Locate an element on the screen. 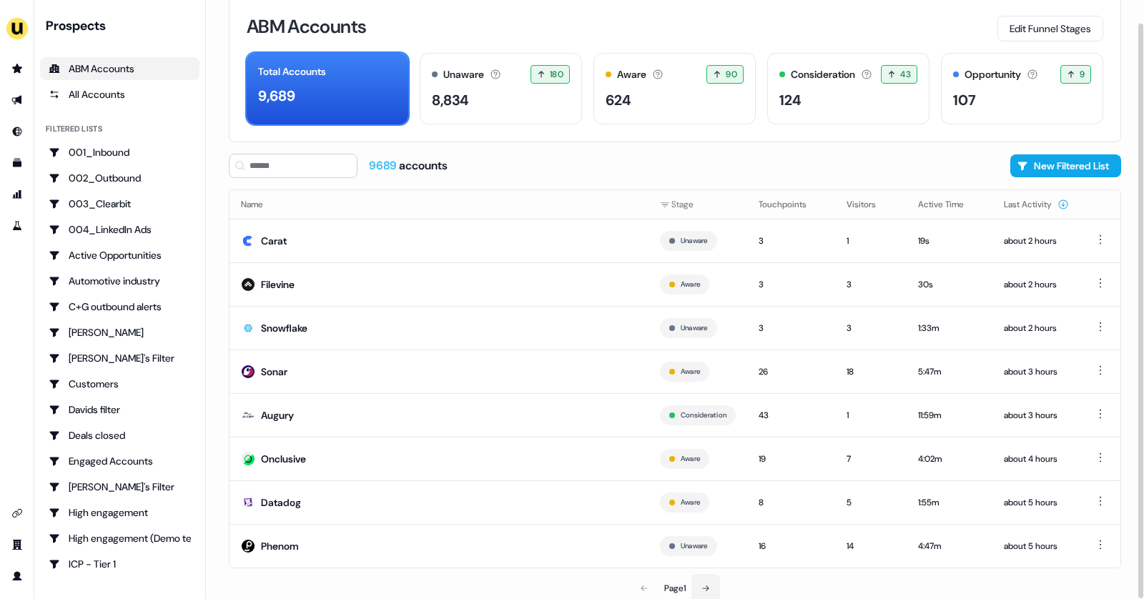  a: Go to C+G outbound alerts is located at coordinates (119, 307).